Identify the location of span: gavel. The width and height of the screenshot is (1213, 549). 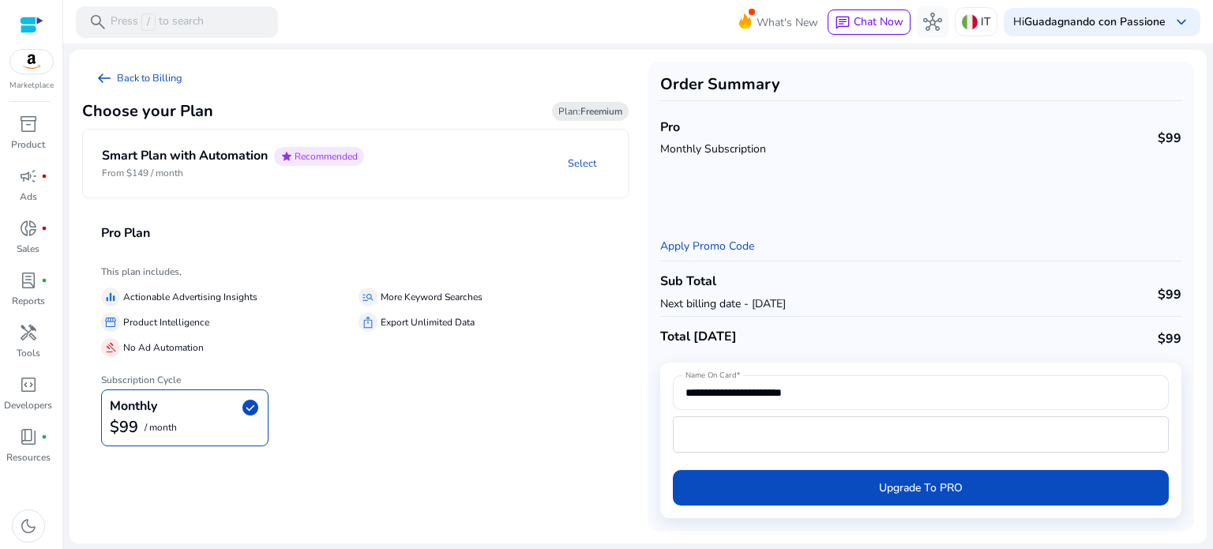
(111, 347).